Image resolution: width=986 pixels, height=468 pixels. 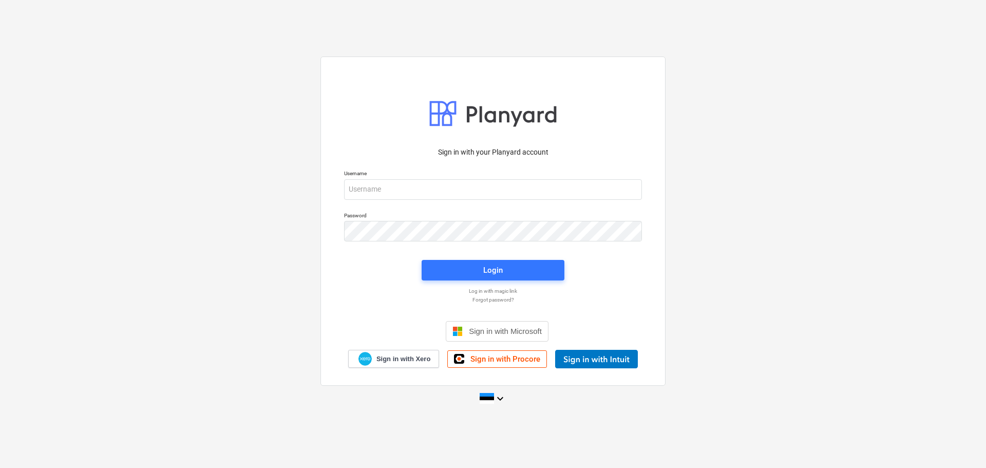 I want to click on a: Sign in with Procore, so click(x=497, y=359).